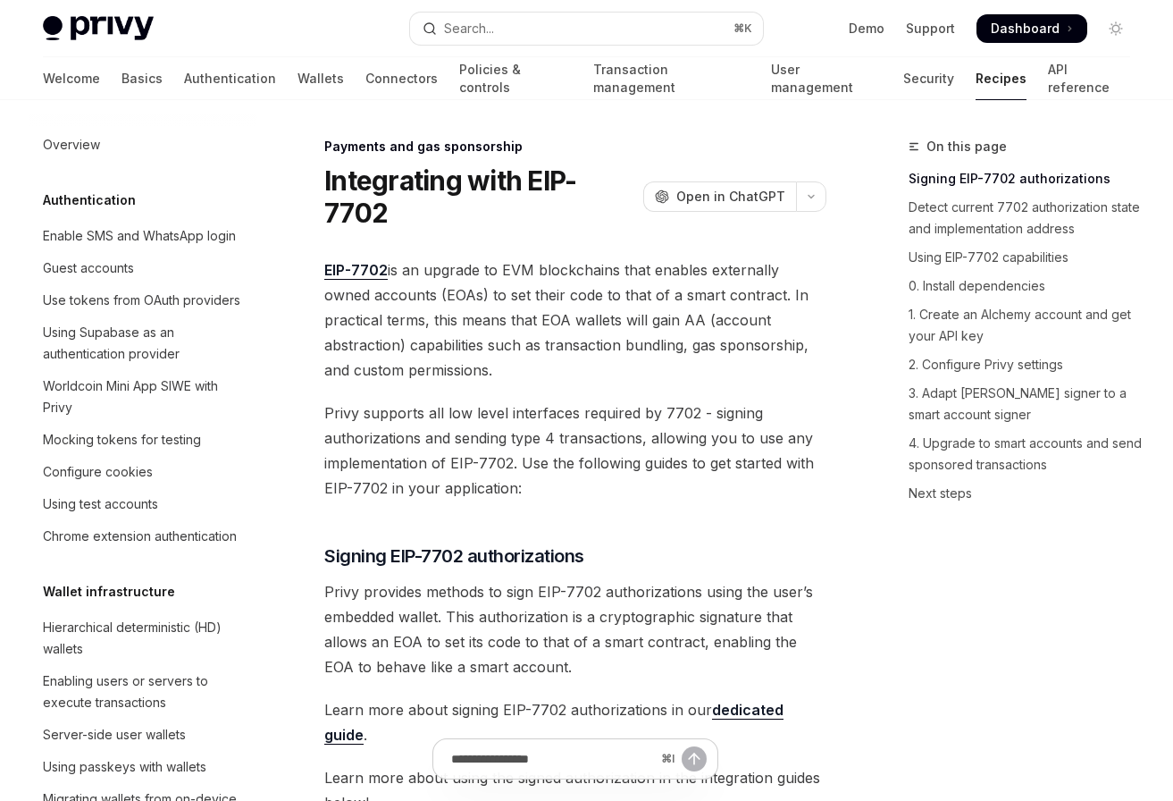  Describe the element at coordinates (469, 29) in the screenshot. I see `div: Search...` at that location.